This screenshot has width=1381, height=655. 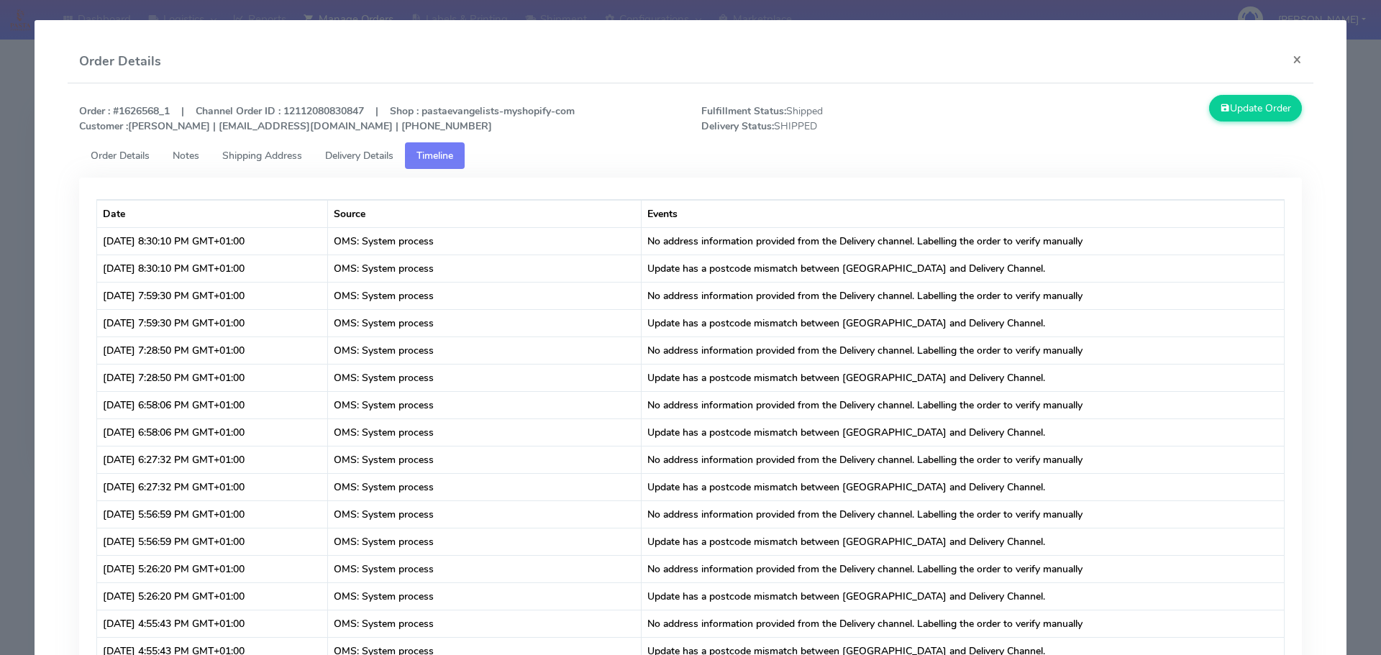 What do you see at coordinates (212, 214) in the screenshot?
I see `th: Date` at bounding box center [212, 214].